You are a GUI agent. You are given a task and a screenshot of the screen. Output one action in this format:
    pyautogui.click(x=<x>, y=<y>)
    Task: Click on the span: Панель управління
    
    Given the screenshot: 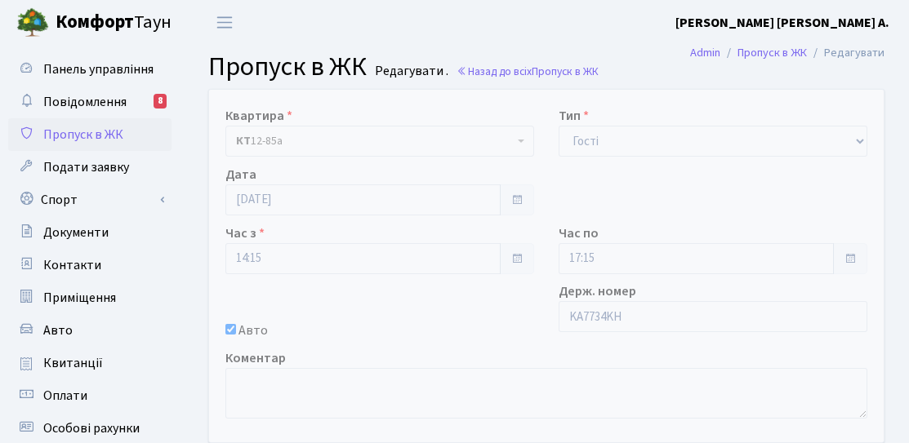 What is the action you would take?
    pyautogui.click(x=98, y=69)
    